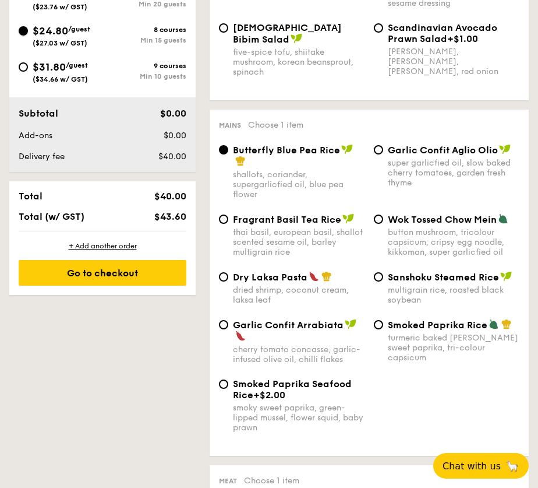 Image resolution: width=538 pixels, height=488 pixels. What do you see at coordinates (269, 394) in the screenshot?
I see `span: +$2.00` at bounding box center [269, 394].